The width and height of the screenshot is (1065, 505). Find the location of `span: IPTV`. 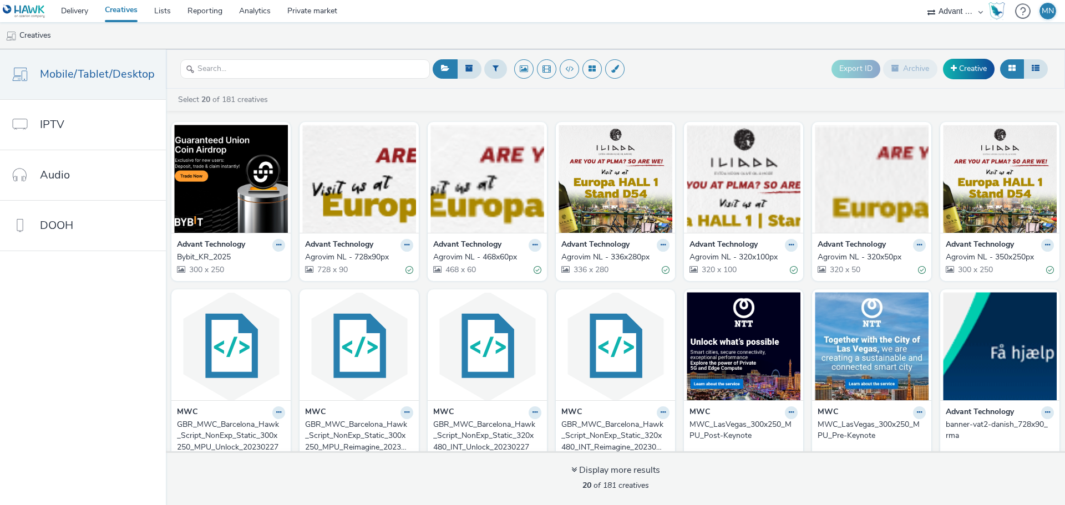

span: IPTV is located at coordinates (52, 124).